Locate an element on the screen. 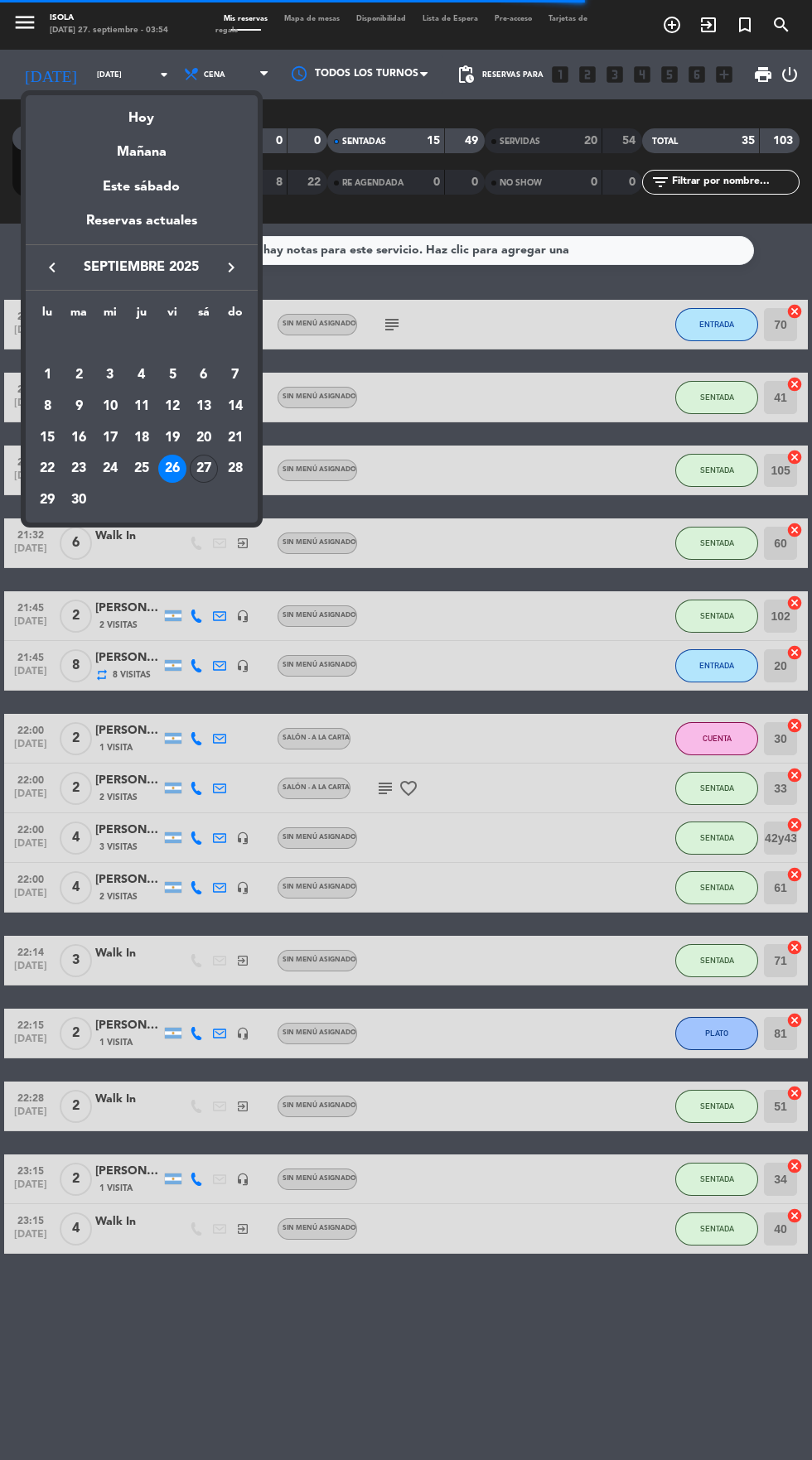  td: 28 de septiembre de 2025 is located at coordinates (235, 470).